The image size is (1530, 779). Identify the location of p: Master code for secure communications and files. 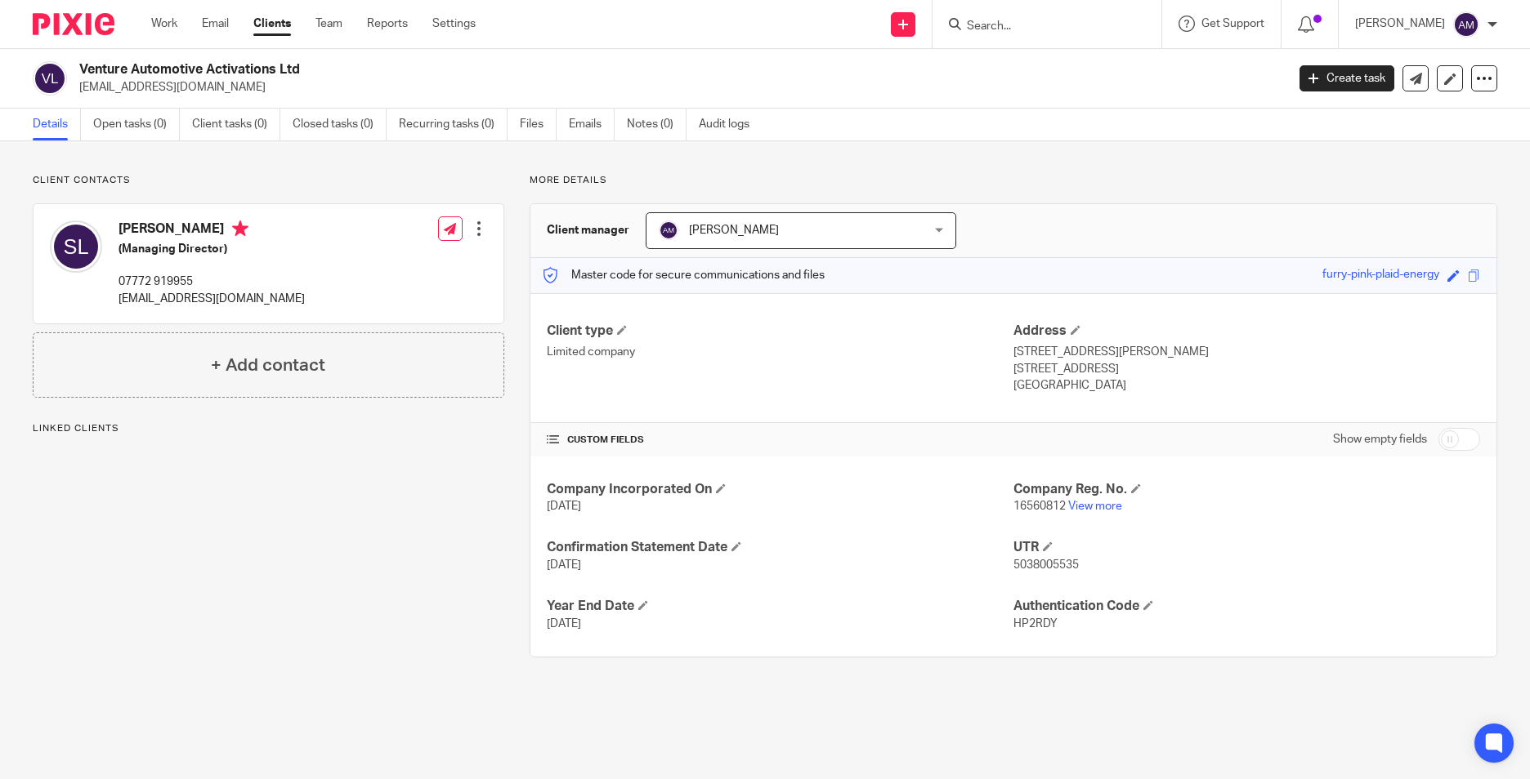
(683, 275).